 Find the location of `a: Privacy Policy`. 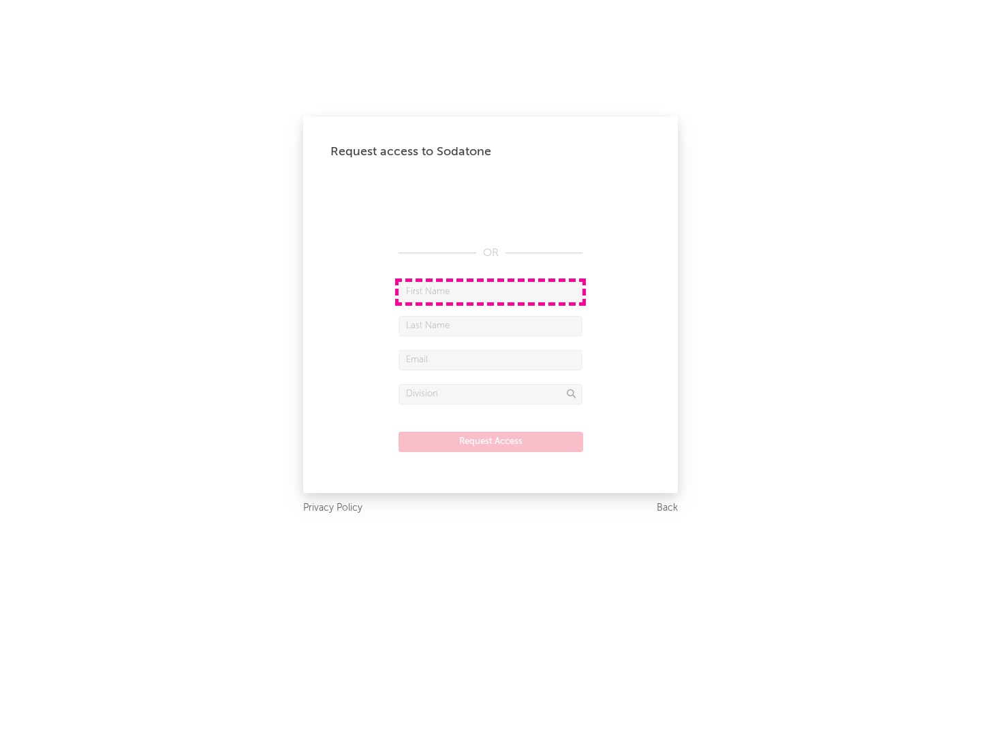

a: Privacy Policy is located at coordinates (332, 508).